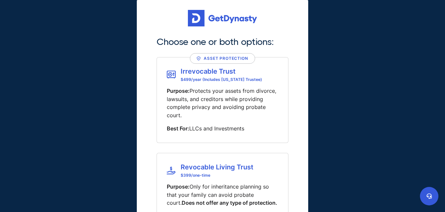  I want to click on p: LLCs and Investments, so click(223, 128).